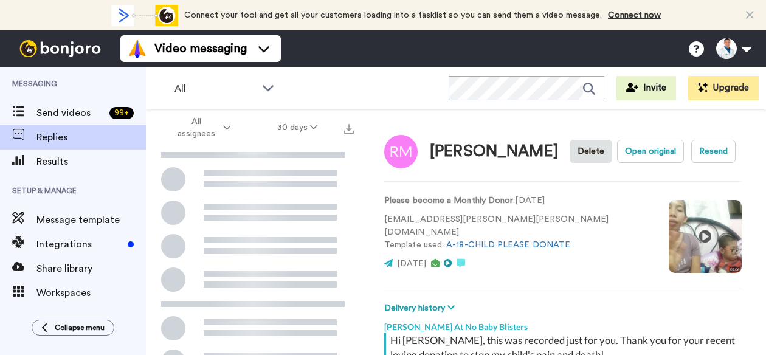  I want to click on a: Invite, so click(647, 88).